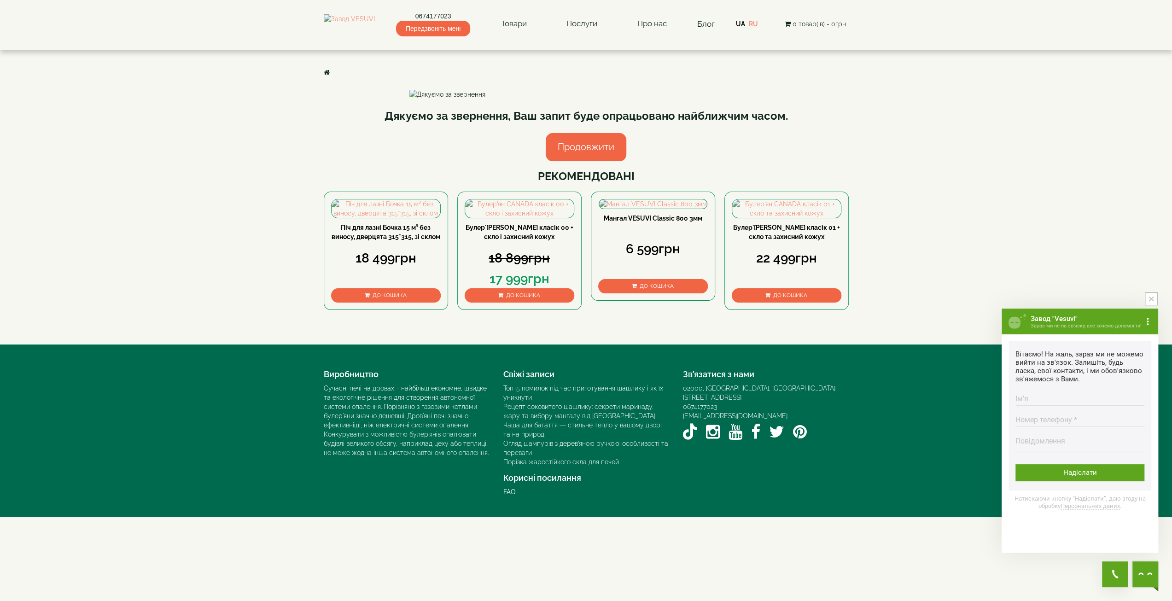 The width and height of the screenshot is (1172, 601). Describe the element at coordinates (510, 492) in the screenshot. I see `a: FAQ` at that location.